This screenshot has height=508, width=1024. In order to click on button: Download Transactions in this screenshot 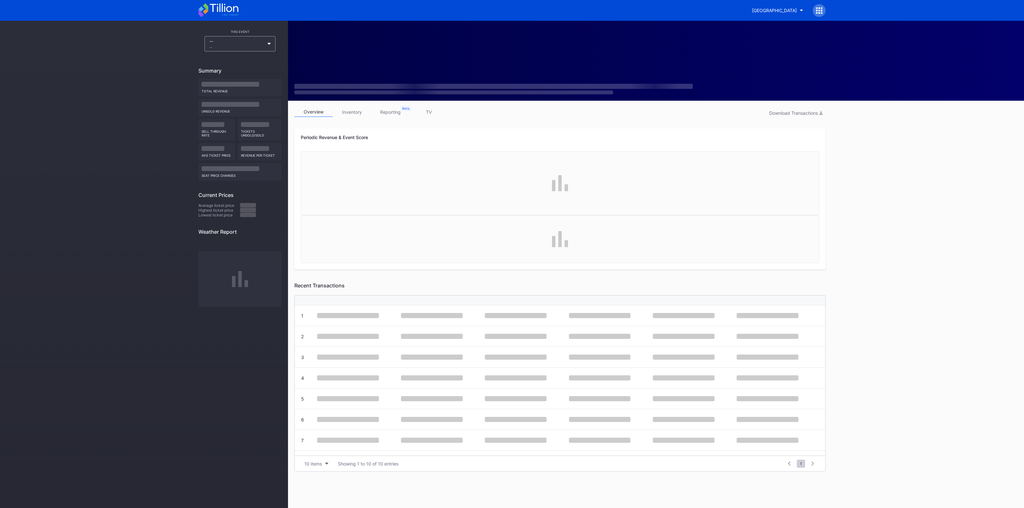, I will do `click(795, 113)`.